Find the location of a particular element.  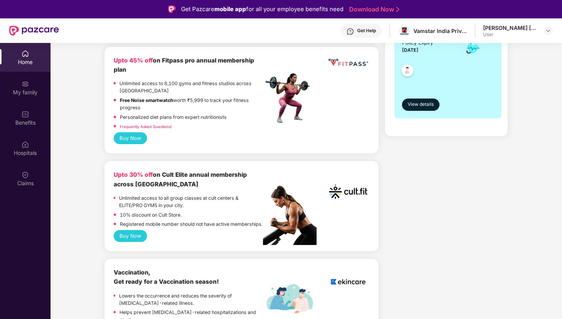

p: 10% discount on Cult Store. is located at coordinates (151, 215).